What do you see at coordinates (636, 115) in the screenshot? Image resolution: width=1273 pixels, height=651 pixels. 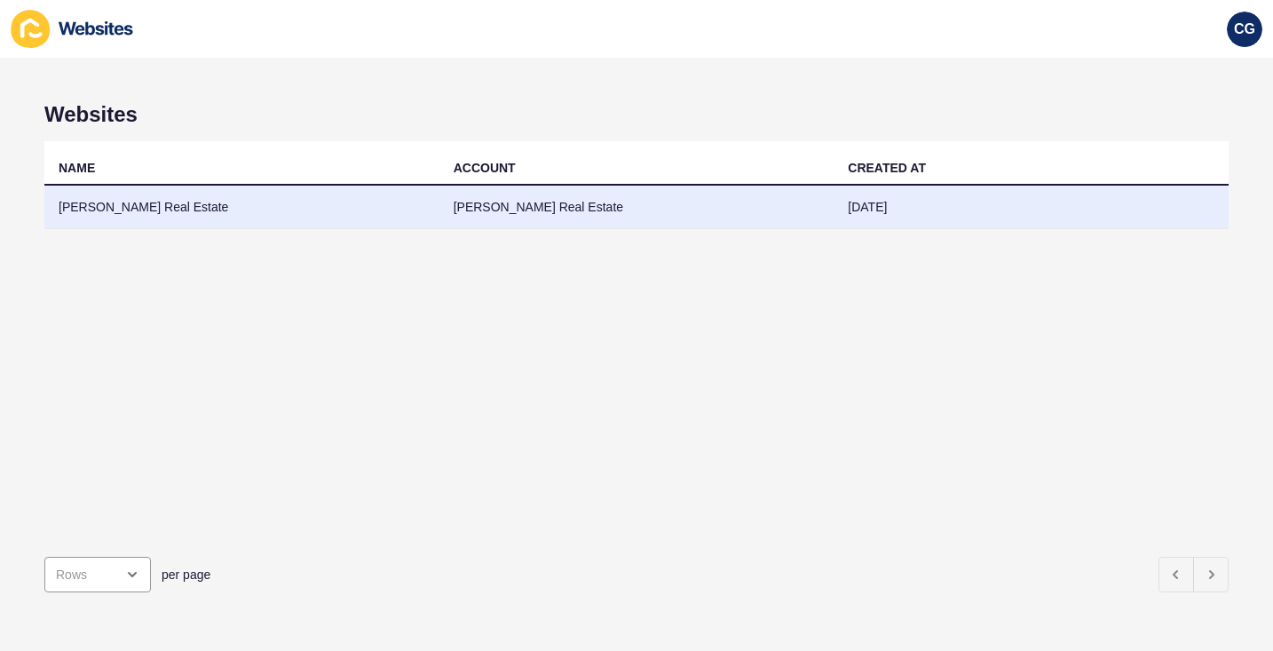 I see `h1: Websites` at bounding box center [636, 115].